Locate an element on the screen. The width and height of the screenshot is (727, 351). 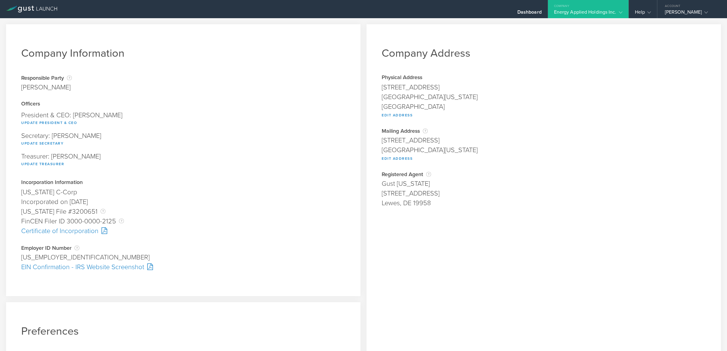
div: Lewes, DE 19958 is located at coordinates (544, 203).